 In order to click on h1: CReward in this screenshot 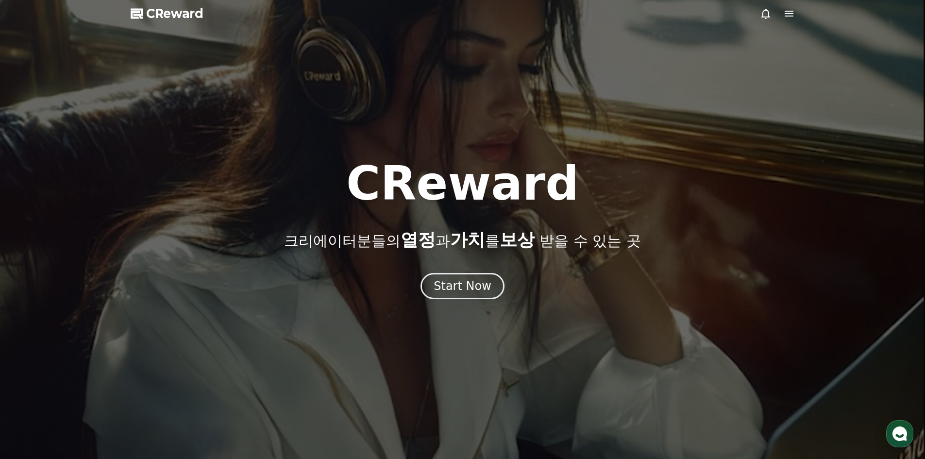, I will do `click(462, 183)`.